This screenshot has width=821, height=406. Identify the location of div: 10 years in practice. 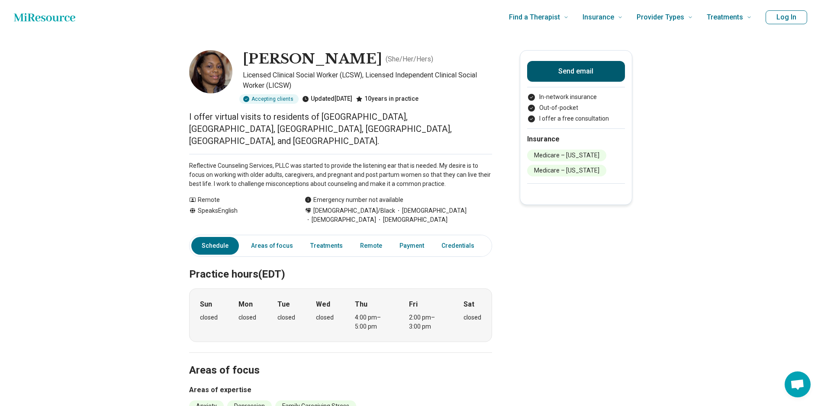
(387, 99).